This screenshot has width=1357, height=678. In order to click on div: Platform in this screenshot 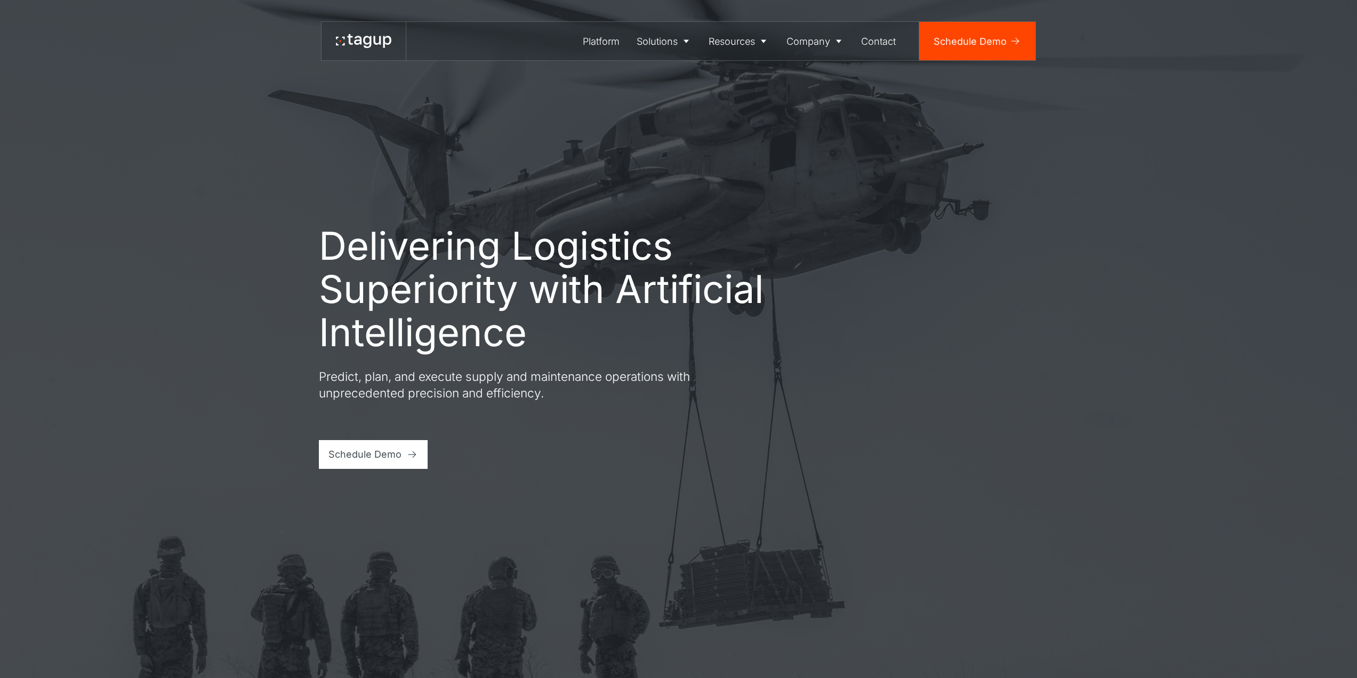, I will do `click(601, 41)`.